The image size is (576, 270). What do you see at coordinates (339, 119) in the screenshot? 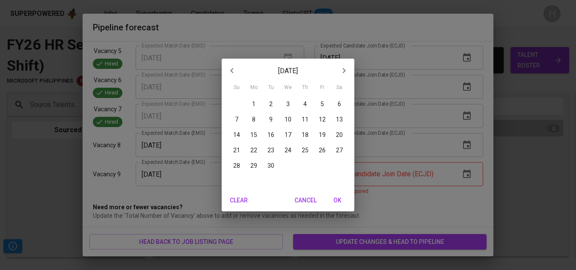
I see `p: 13` at bounding box center [339, 119].